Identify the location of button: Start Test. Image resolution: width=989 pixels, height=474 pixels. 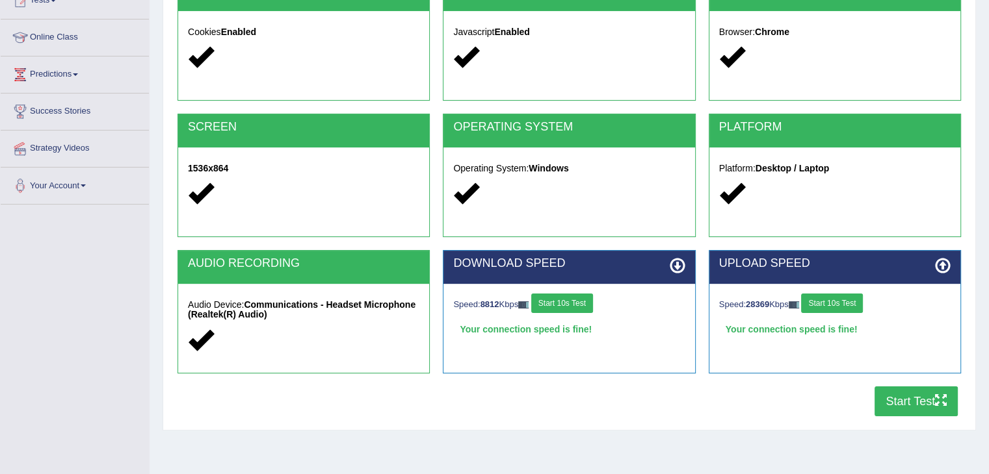
(916, 402).